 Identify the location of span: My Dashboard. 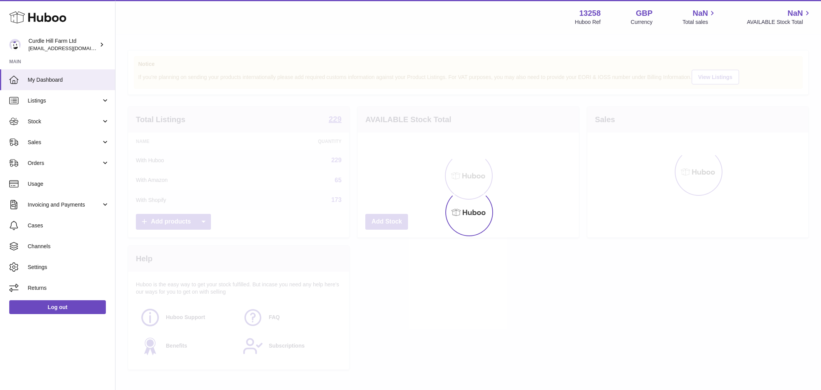
(69, 80).